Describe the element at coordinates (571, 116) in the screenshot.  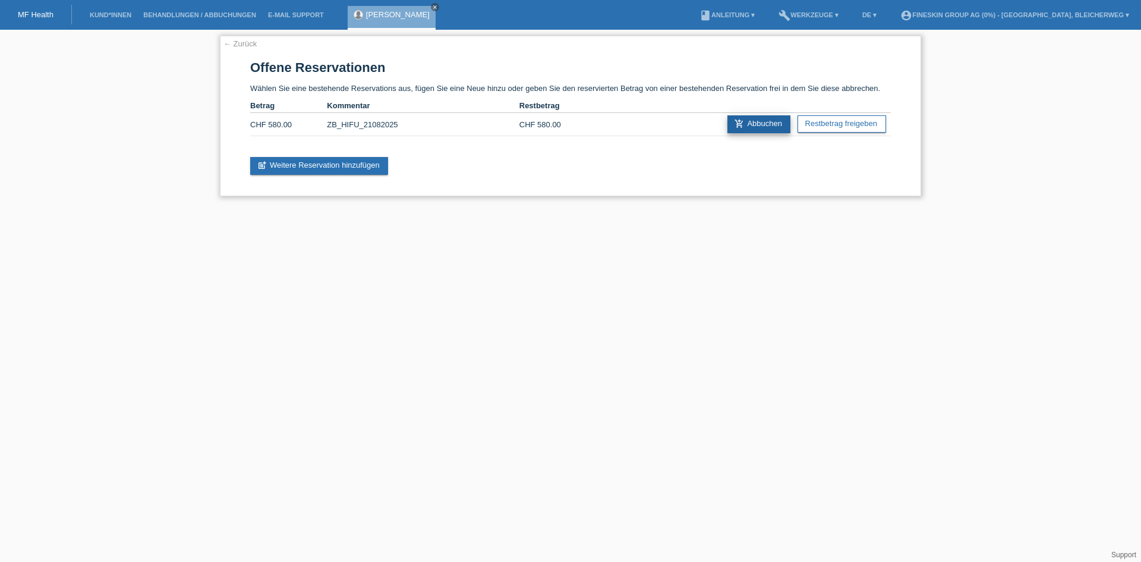
I see `div: Wählen Sie eine bestehende Reservations aus, fügen Sie eine Neue hinzu oder geben Sie den reservi...` at that location.